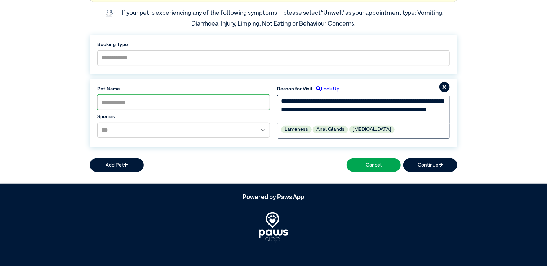  I want to click on label: Reason for Visit, so click(295, 89).